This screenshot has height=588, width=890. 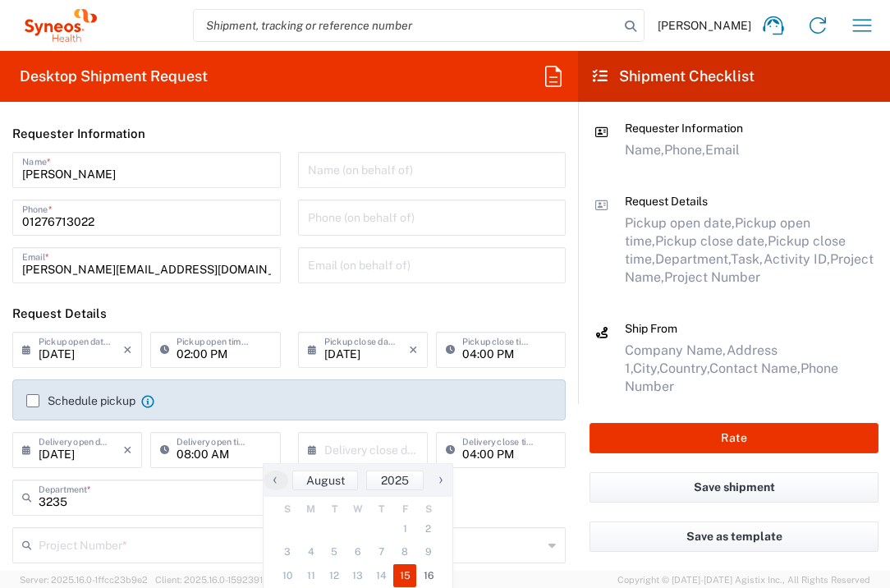 I want to click on span: Requester Information, so click(x=684, y=128).